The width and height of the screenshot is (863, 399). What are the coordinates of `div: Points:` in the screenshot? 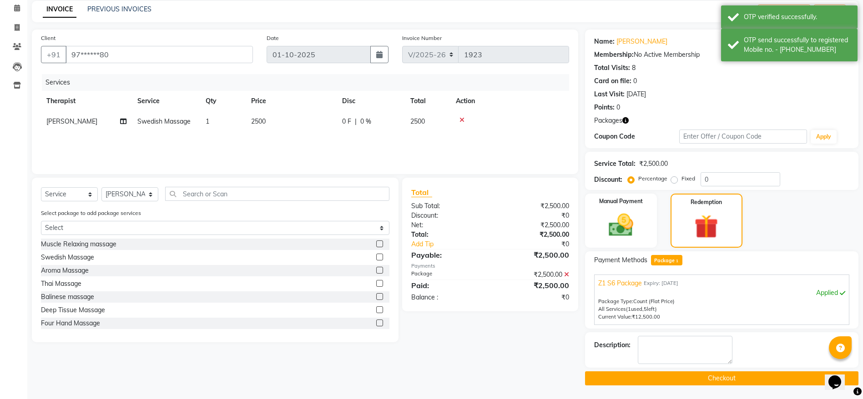 It's located at (604, 107).